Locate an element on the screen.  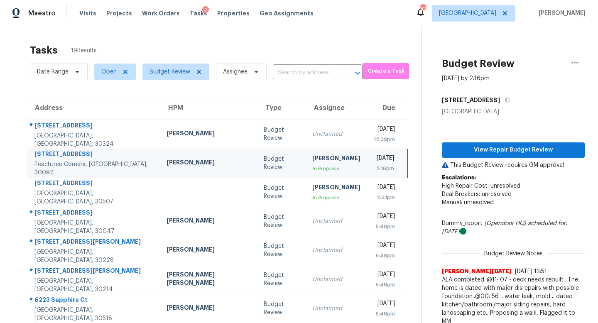
span: Geo Assignments is located at coordinates (286, 13).